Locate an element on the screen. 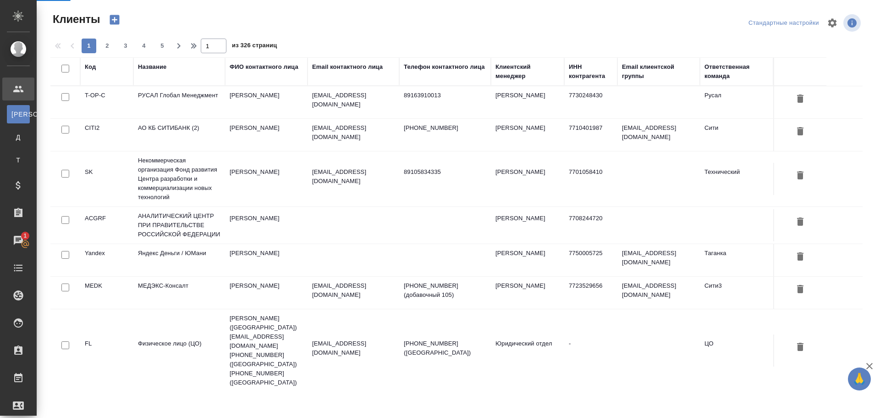 The image size is (880, 418). a: Т is located at coordinates (18, 160).